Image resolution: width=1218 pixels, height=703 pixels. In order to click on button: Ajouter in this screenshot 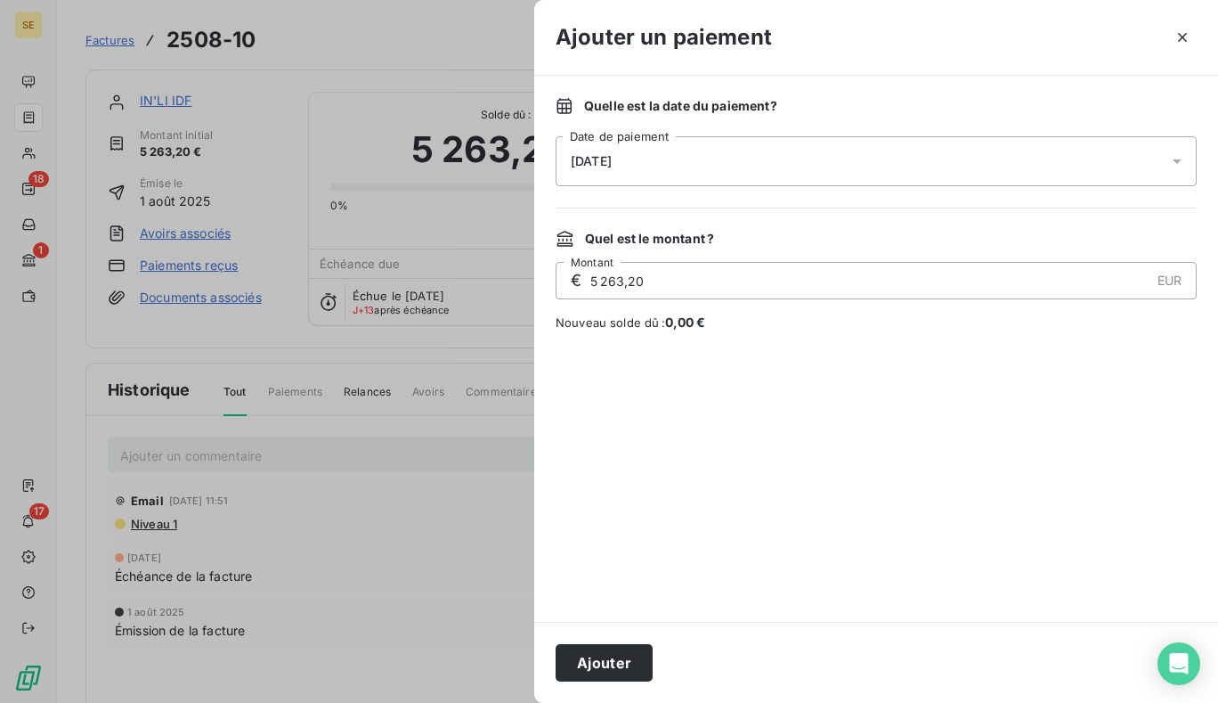, I will do `click(604, 663)`.